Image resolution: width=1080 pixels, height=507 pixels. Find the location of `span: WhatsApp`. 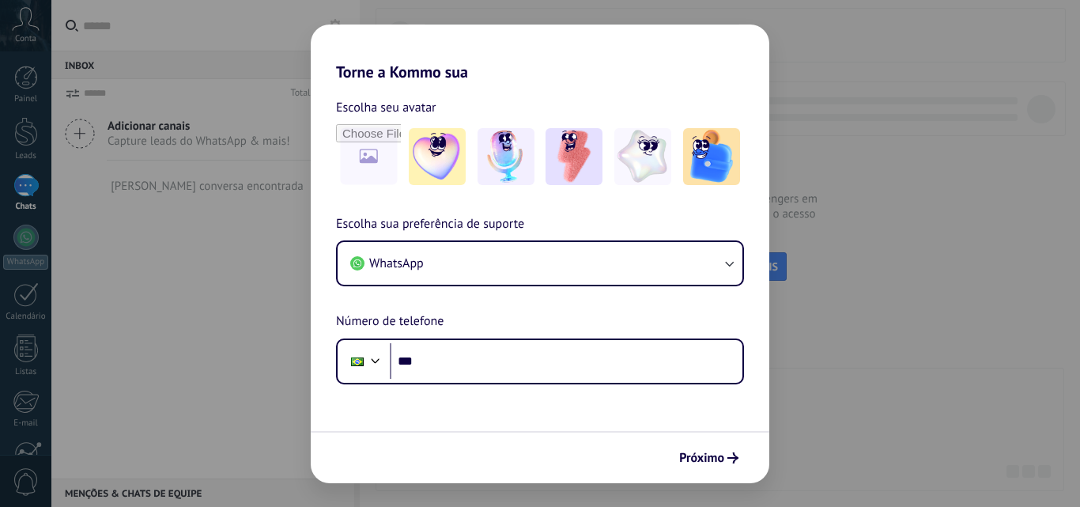

span: WhatsApp is located at coordinates (396, 263).